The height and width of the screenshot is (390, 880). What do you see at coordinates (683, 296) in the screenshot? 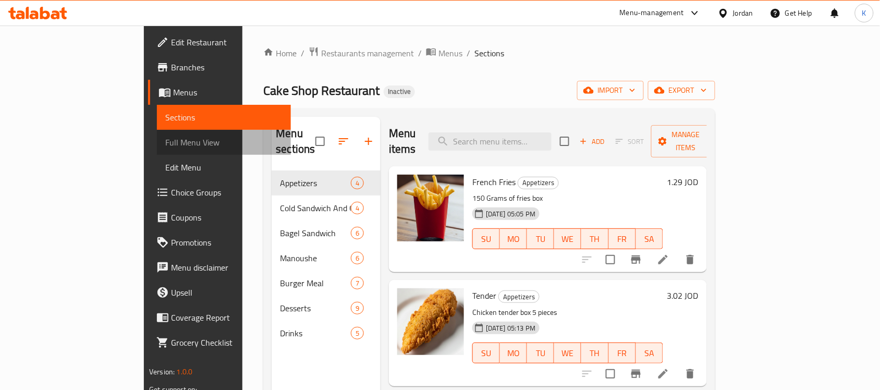
I see `h6: 3.02 JOD` at bounding box center [683, 296].